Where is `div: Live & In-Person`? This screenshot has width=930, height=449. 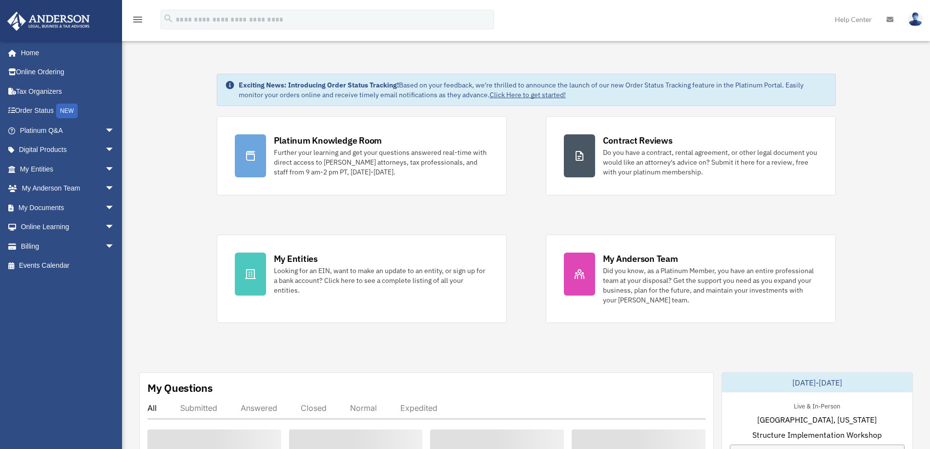 div: Live & In-Person is located at coordinates (817, 405).